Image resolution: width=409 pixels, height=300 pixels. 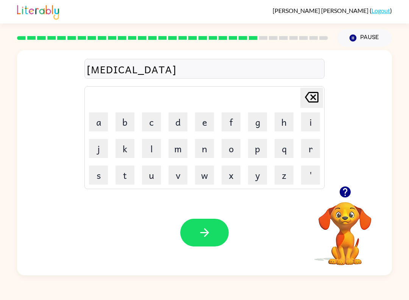 What do you see at coordinates (205, 122) in the screenshot?
I see `button: e` at bounding box center [205, 122].